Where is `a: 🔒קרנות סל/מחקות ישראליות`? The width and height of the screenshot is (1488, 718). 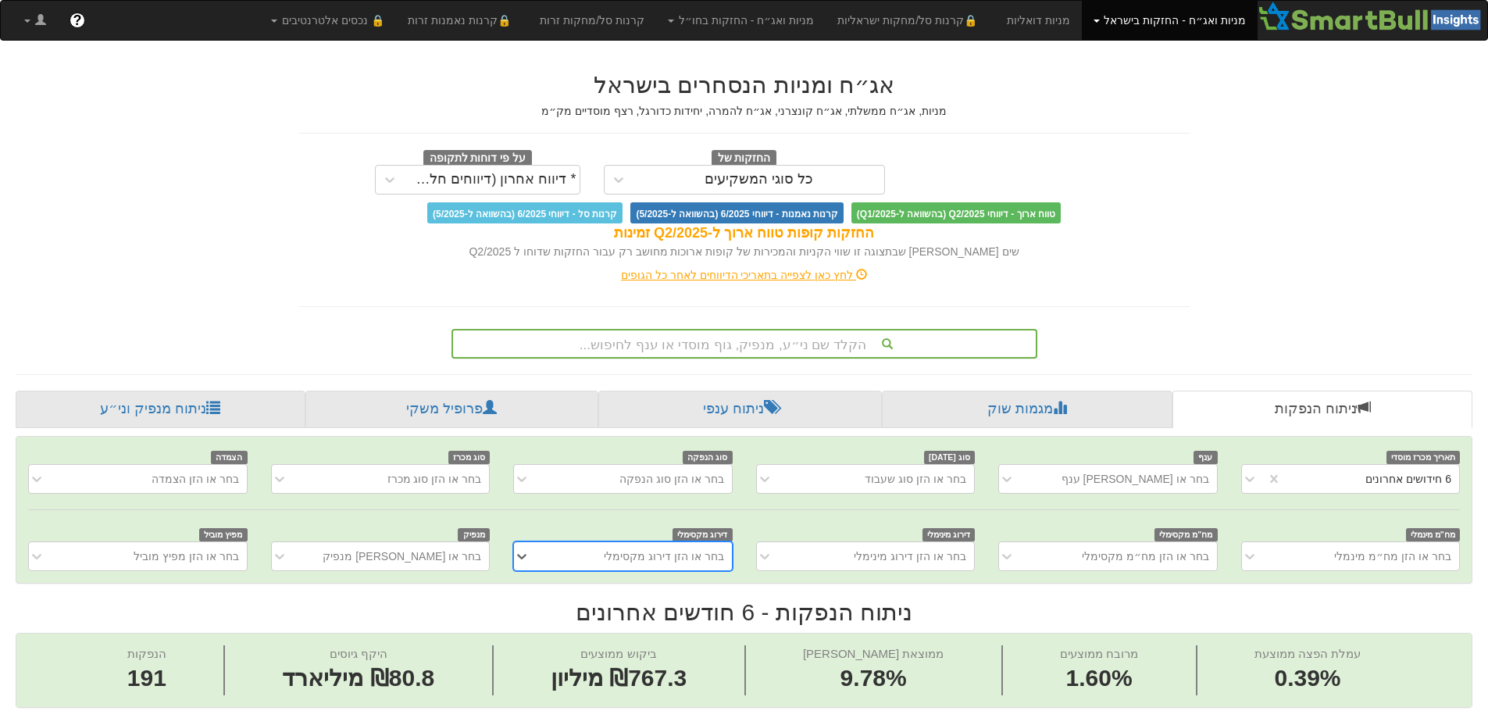 a: 🔒קרנות סל/מחקות ישראליות is located at coordinates (910, 20).